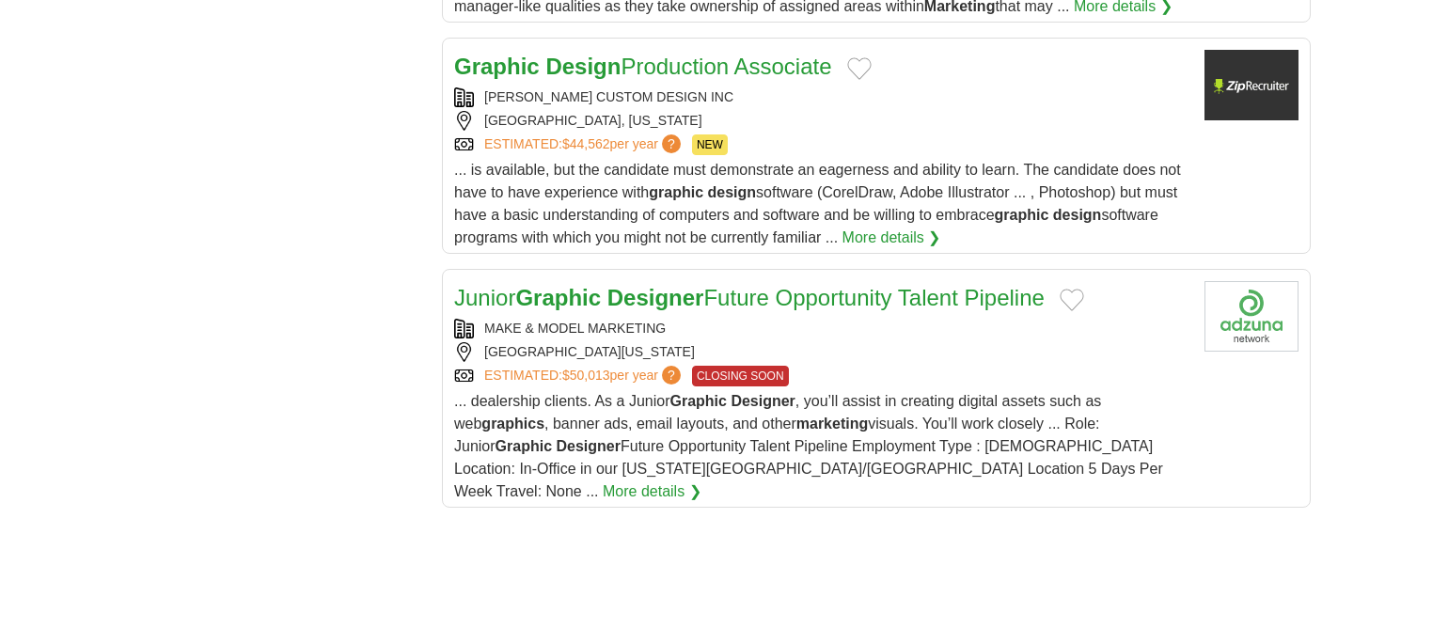  Describe the element at coordinates (740, 376) in the screenshot. I see `span: CLOSING SOON` at that location.